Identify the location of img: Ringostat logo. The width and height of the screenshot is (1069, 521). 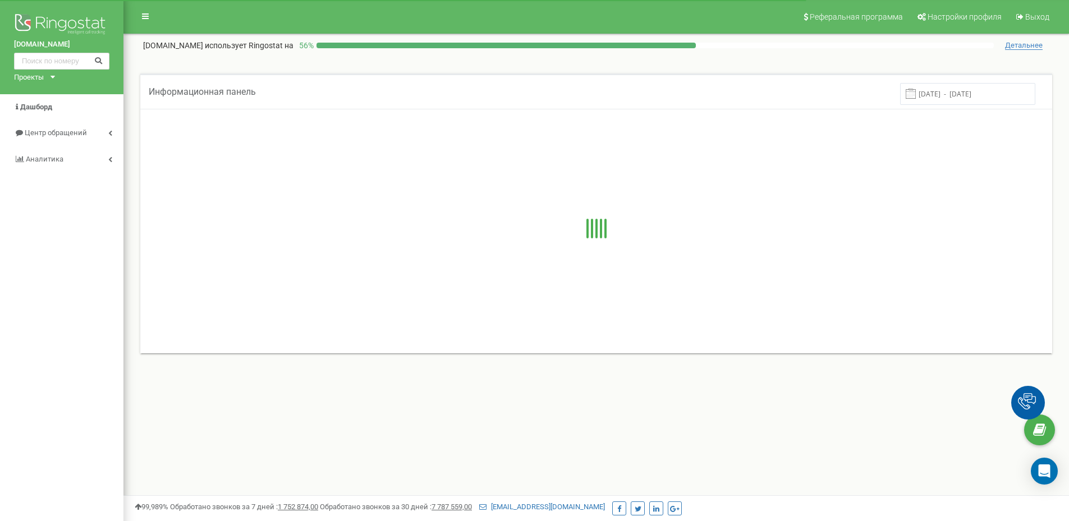
(62, 25).